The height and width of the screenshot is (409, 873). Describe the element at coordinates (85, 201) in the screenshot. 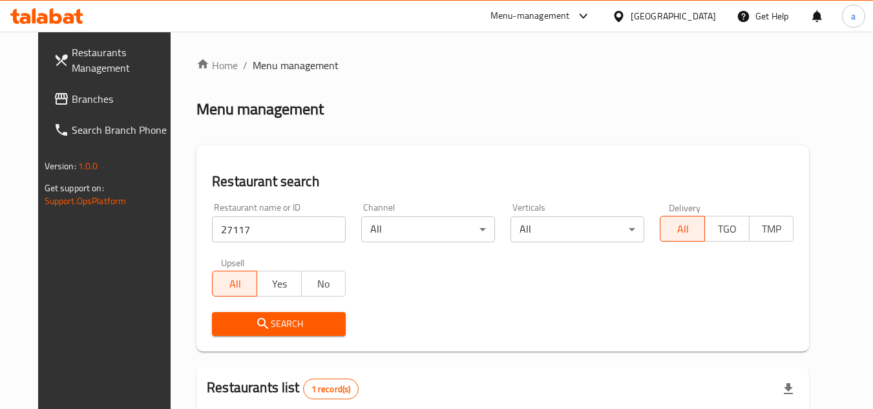

I see `a: Support.OpsPlatform` at that location.